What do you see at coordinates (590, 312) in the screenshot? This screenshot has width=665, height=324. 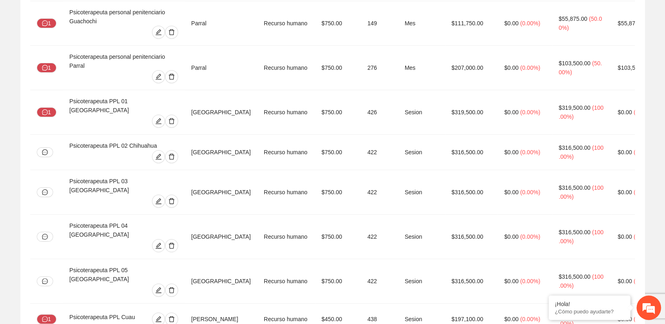 I see `p: ¿Cómo puedo ayudarte?` at bounding box center [590, 312].